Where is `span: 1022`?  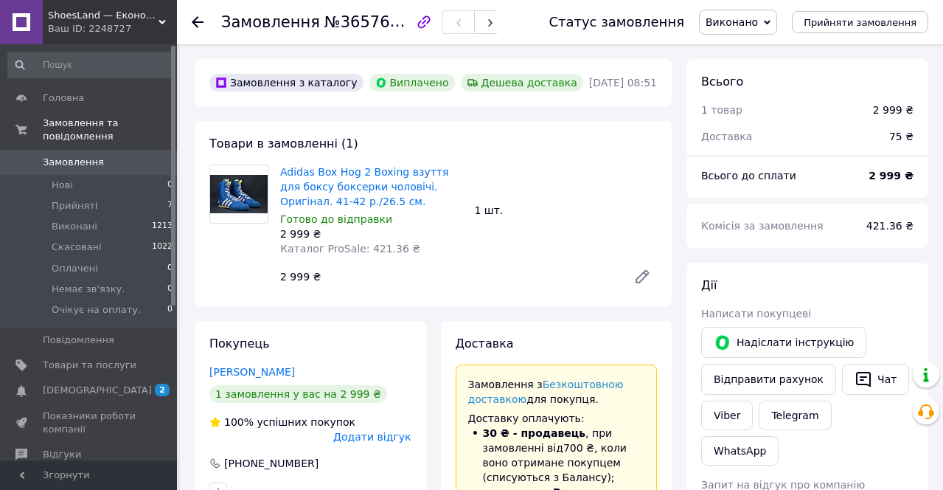
span: 1022 is located at coordinates (162, 247).